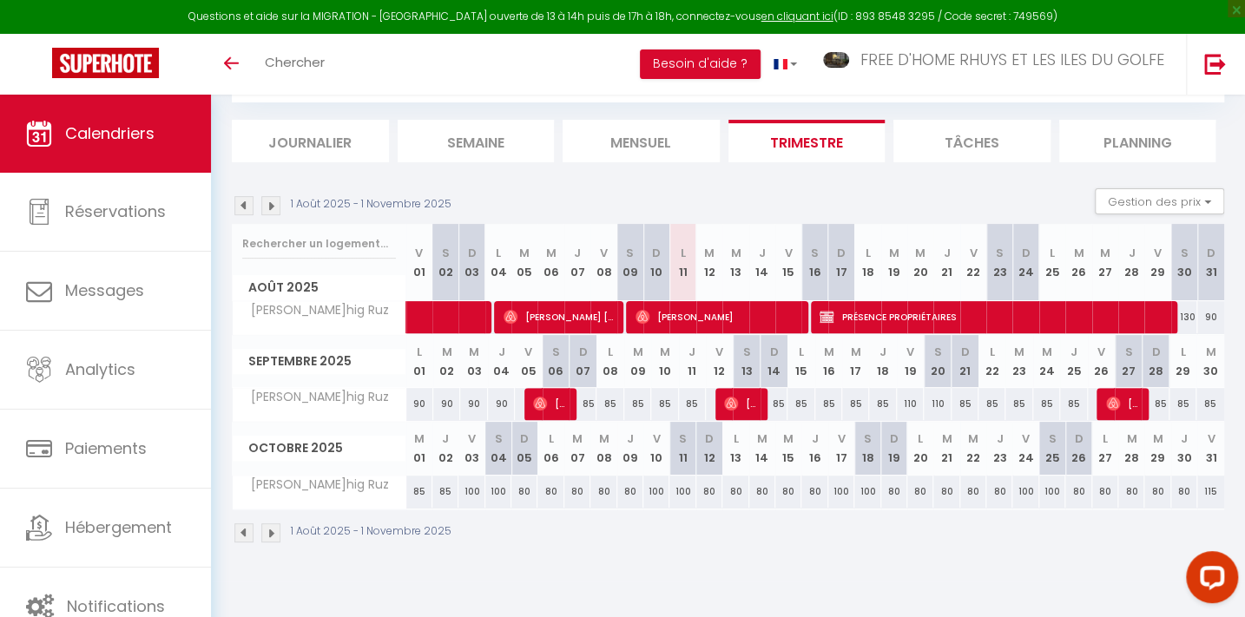 The height and width of the screenshot is (617, 1245). I want to click on th: 28, so click(1132, 262).